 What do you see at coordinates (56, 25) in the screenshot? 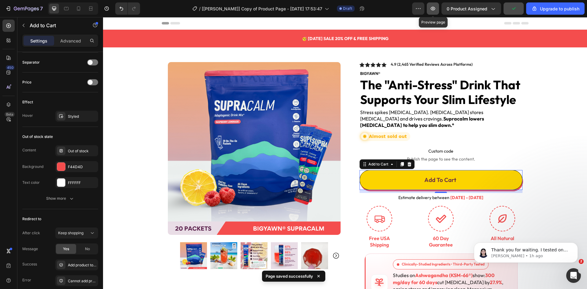
I see `p: Add to Cart` at bounding box center [56, 25].